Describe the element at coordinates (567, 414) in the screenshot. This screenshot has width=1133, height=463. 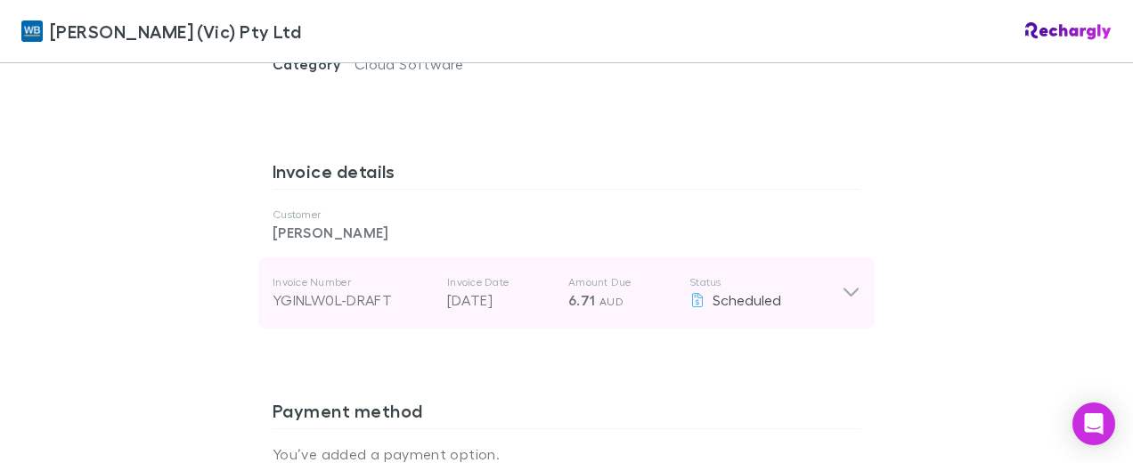
I see `h3: Payment method` at that location.